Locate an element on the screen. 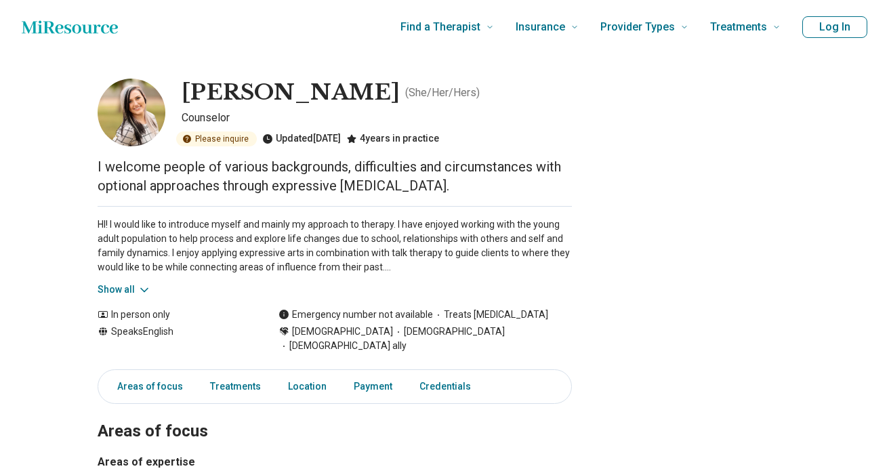 The image size is (889, 473). span: Find a Therapist is located at coordinates (440, 27).